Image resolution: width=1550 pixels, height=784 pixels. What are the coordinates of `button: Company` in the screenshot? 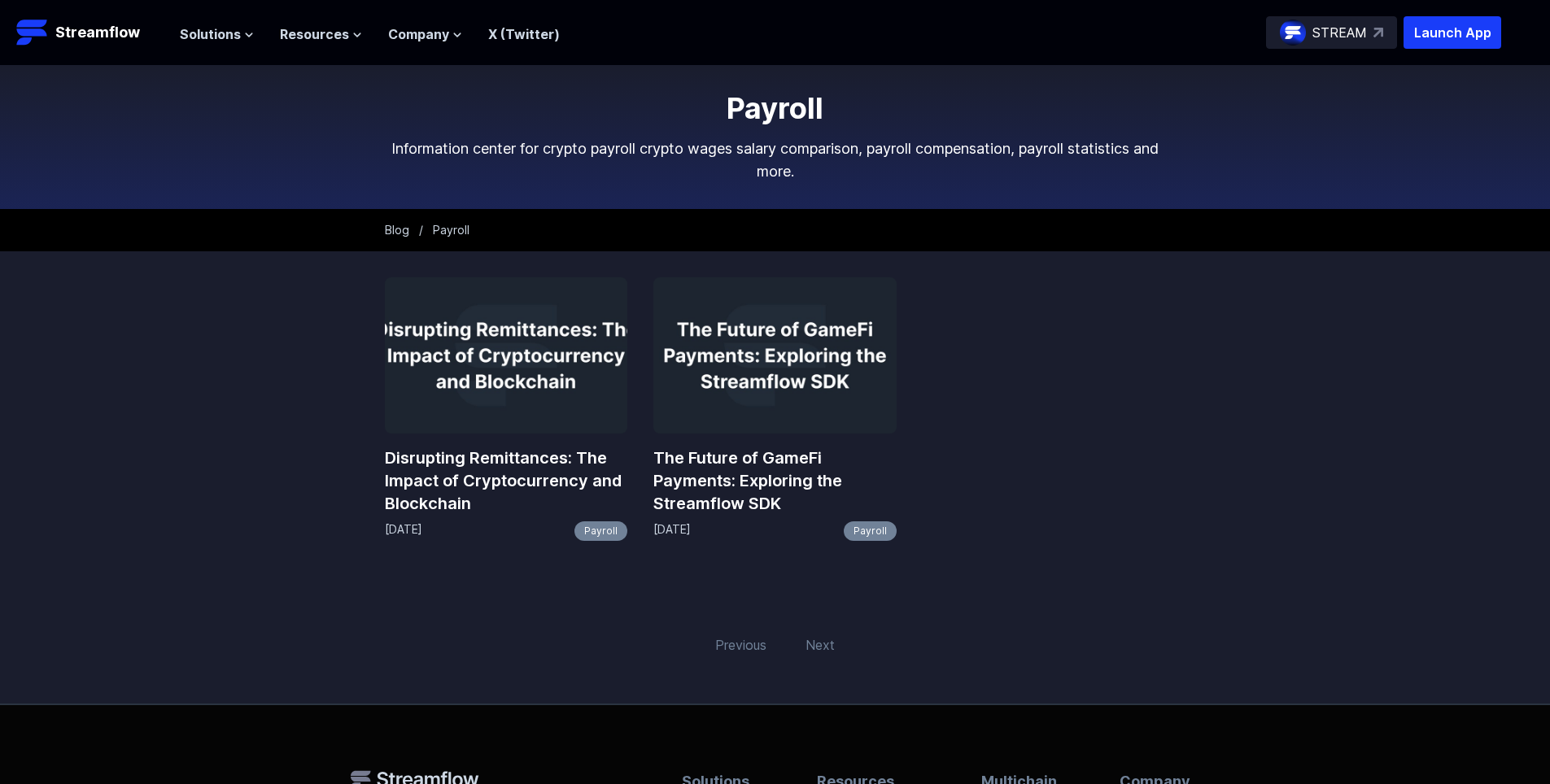 It's located at (425, 34).